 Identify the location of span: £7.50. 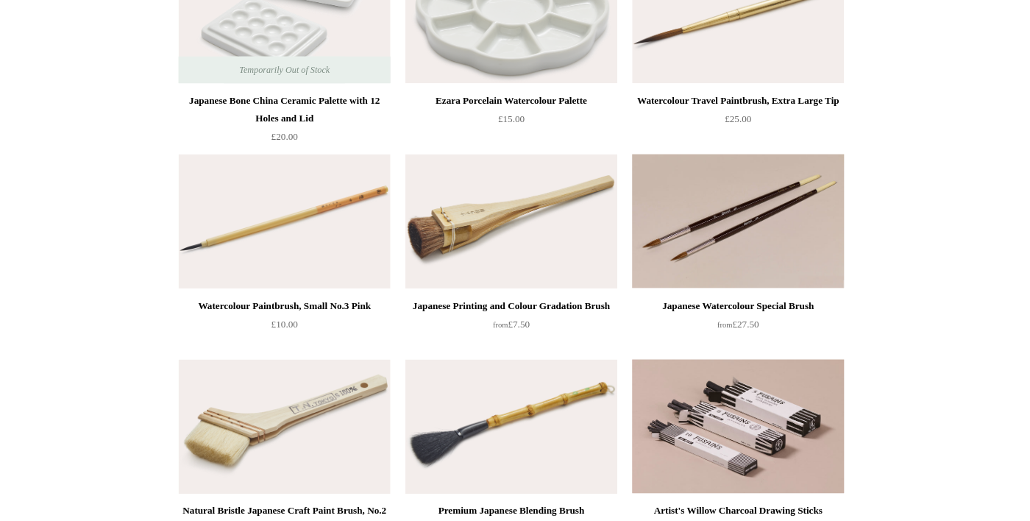
(515, 319).